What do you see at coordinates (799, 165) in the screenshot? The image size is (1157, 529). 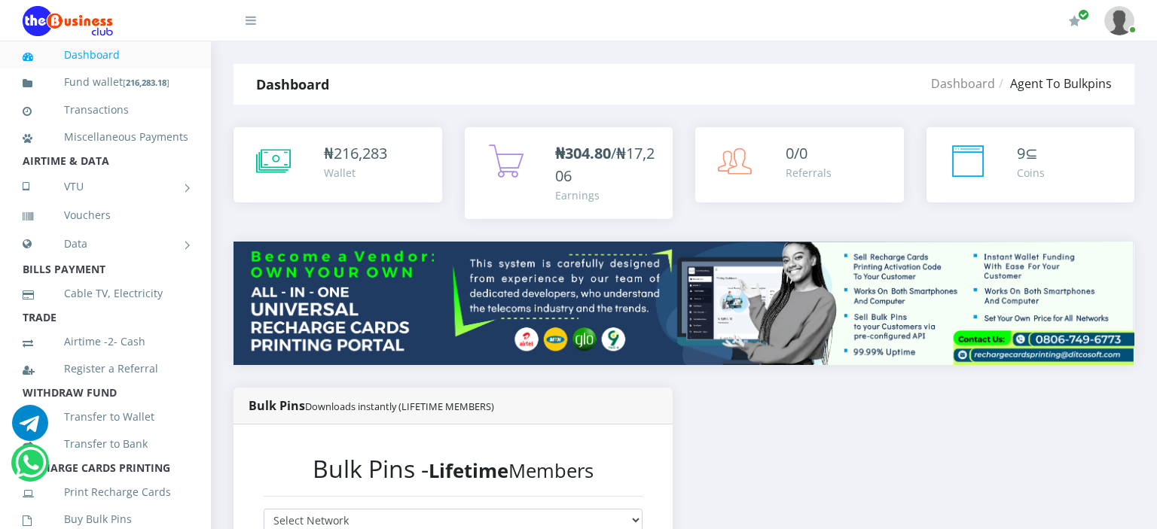 I see `a: 0/0 Referrals` at bounding box center [799, 165].